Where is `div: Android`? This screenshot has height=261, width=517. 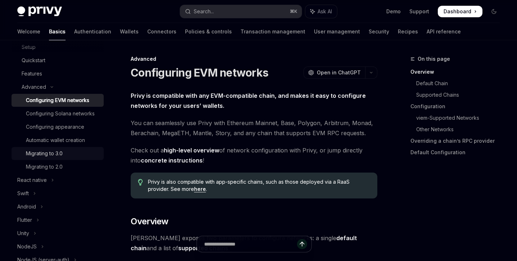
div: Android is located at coordinates (27, 207).